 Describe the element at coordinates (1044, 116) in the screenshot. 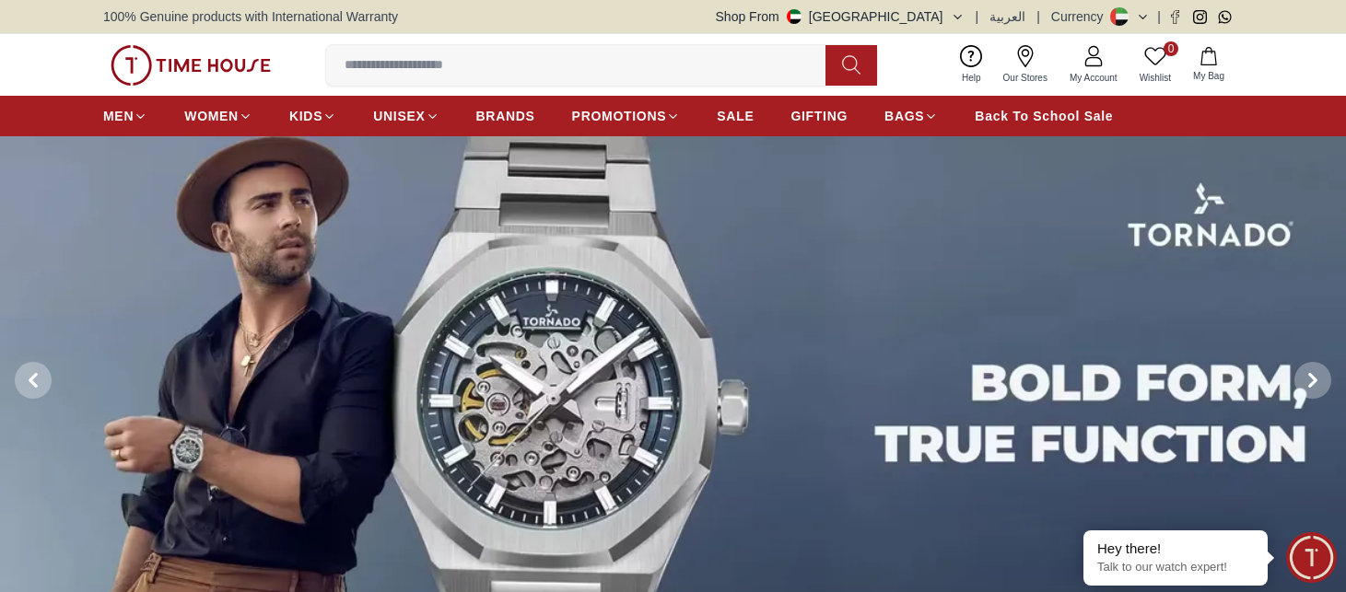

I see `span: Back To School Sale` at that location.